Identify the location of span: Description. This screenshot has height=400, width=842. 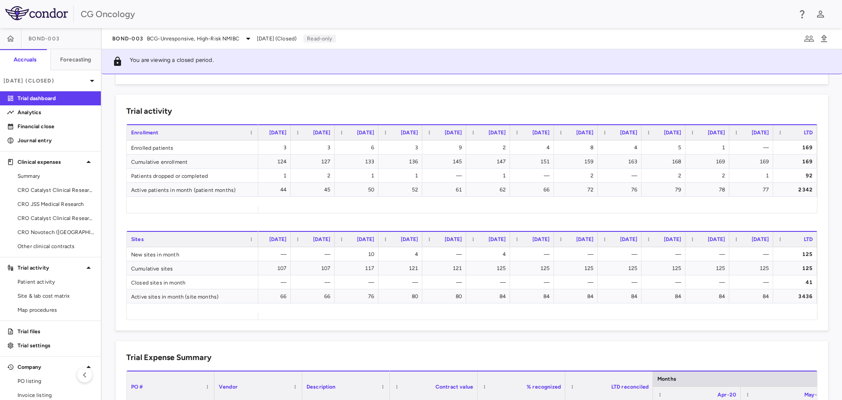
(321, 386).